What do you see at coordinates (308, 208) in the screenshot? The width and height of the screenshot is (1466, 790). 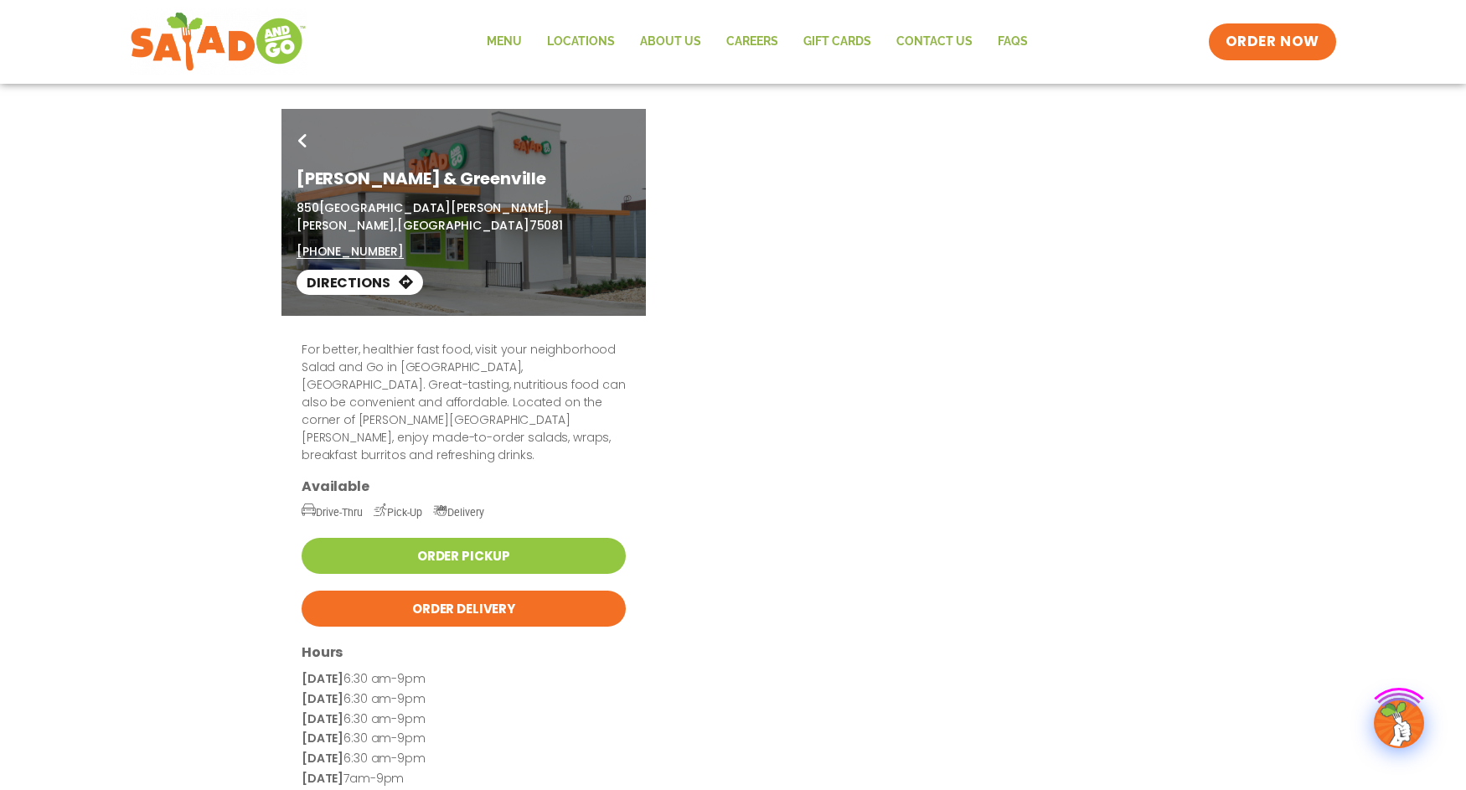 I see `span: 850` at bounding box center [308, 208].